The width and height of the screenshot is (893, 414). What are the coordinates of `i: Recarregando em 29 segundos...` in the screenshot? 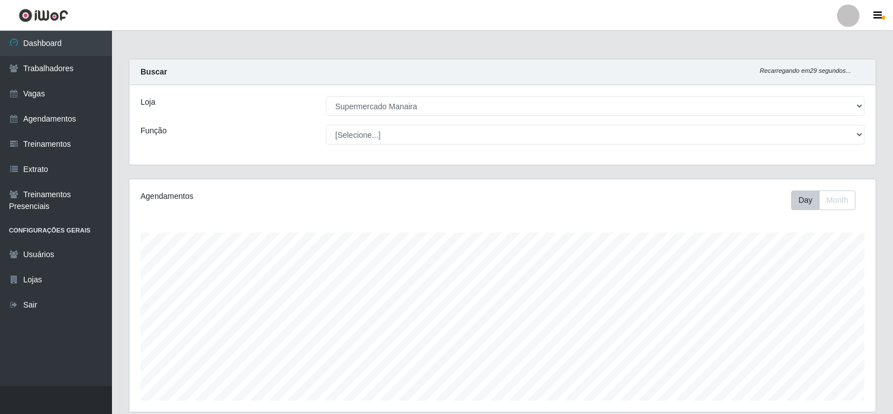 It's located at (805, 71).